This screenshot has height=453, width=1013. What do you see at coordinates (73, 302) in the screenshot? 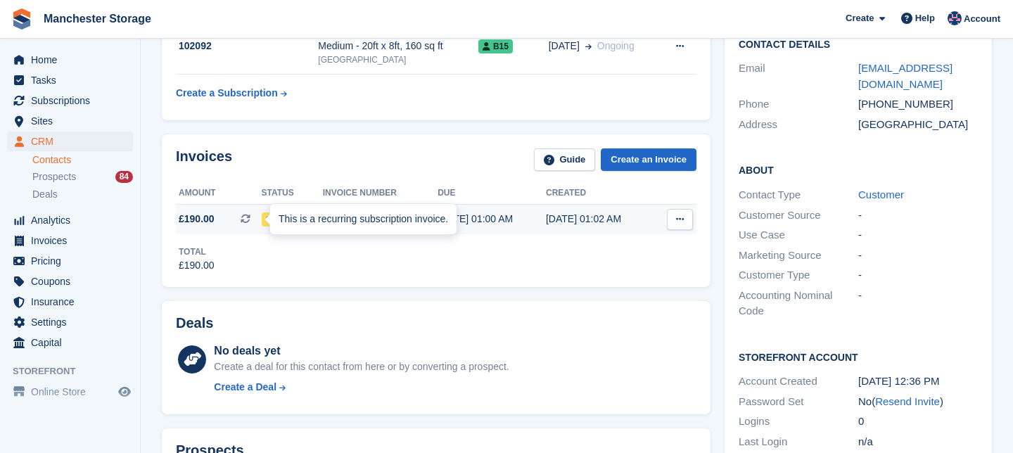
I see `span: Insurance` at bounding box center [73, 302].